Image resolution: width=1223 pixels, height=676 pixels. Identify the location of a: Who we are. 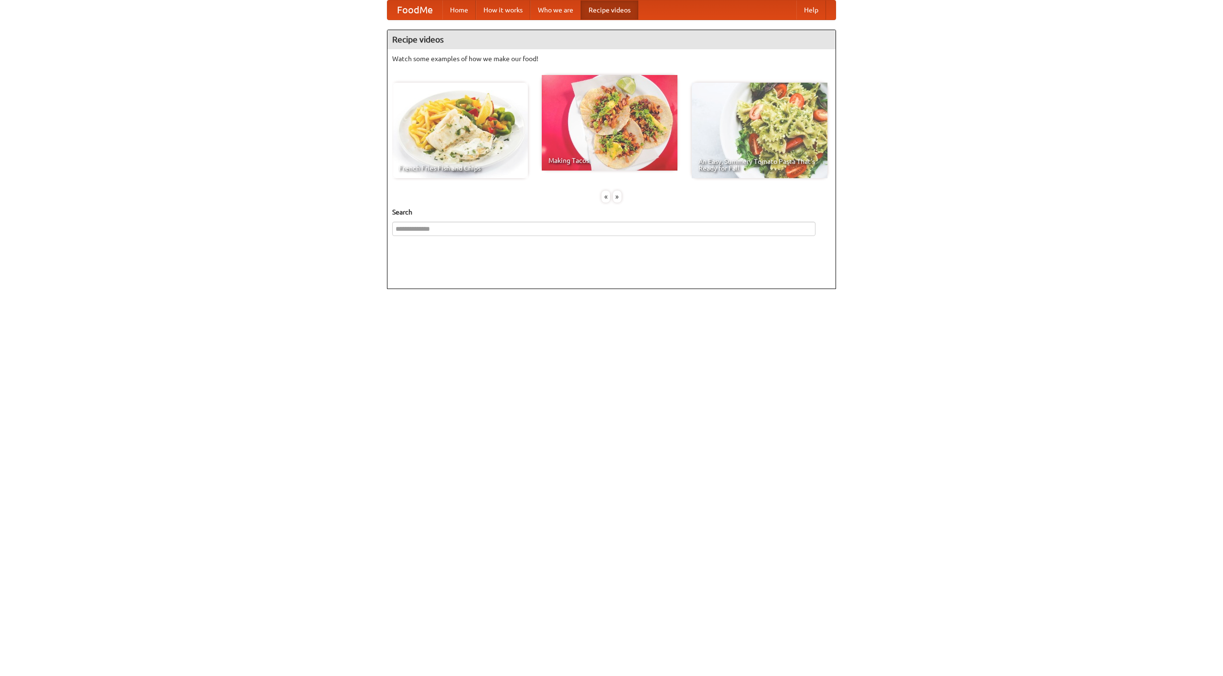
(556, 10).